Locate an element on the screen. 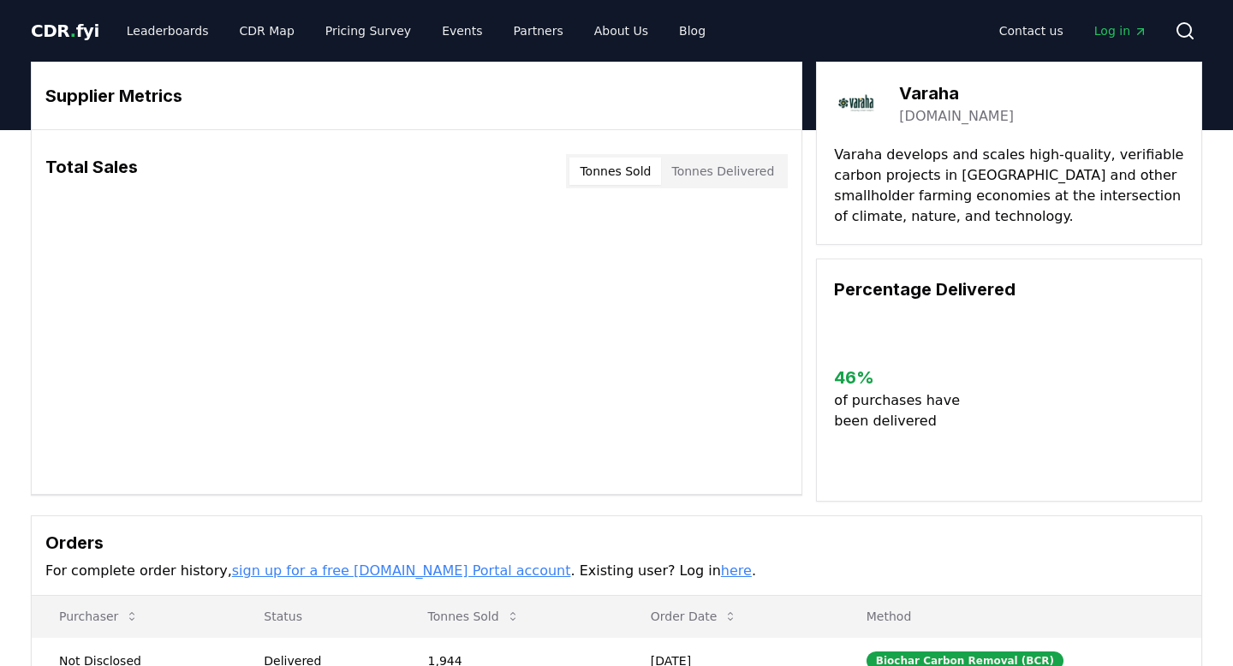  a: Contact us is located at coordinates (1031, 31).